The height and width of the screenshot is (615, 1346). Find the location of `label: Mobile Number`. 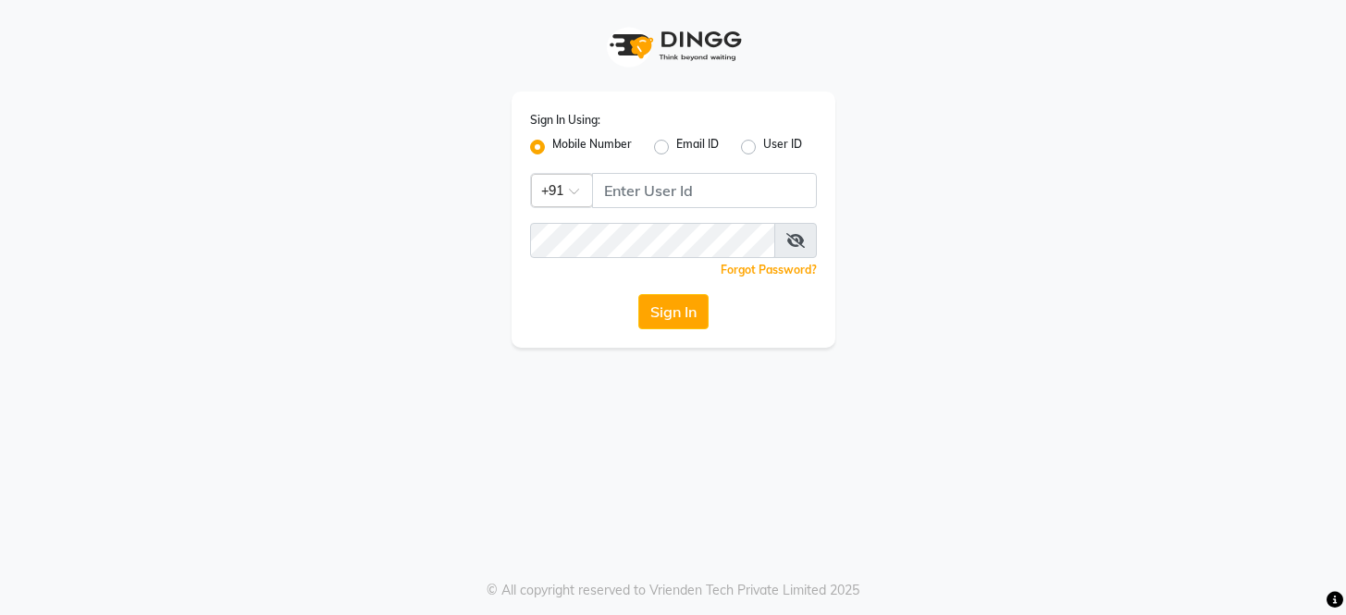

label: Mobile Number is located at coordinates (592, 147).